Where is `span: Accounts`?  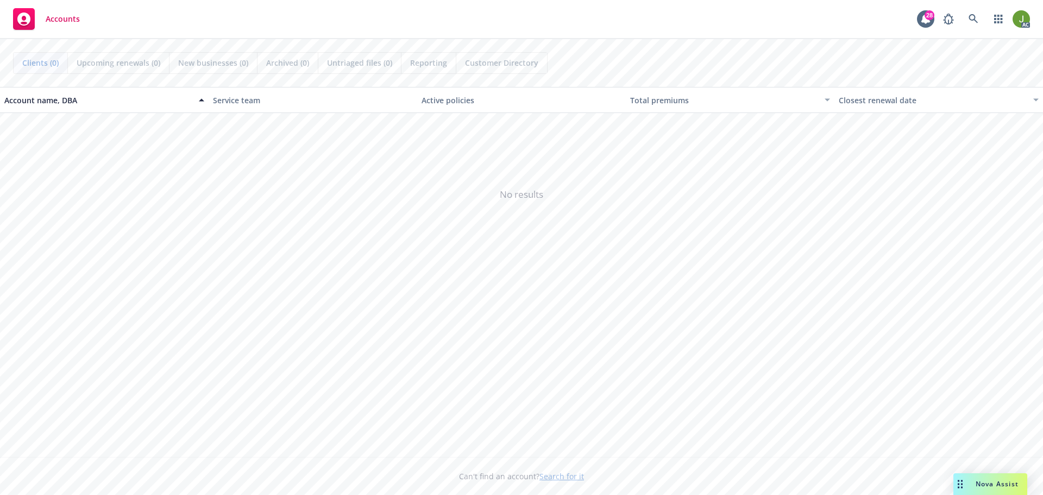
span: Accounts is located at coordinates (62, 19).